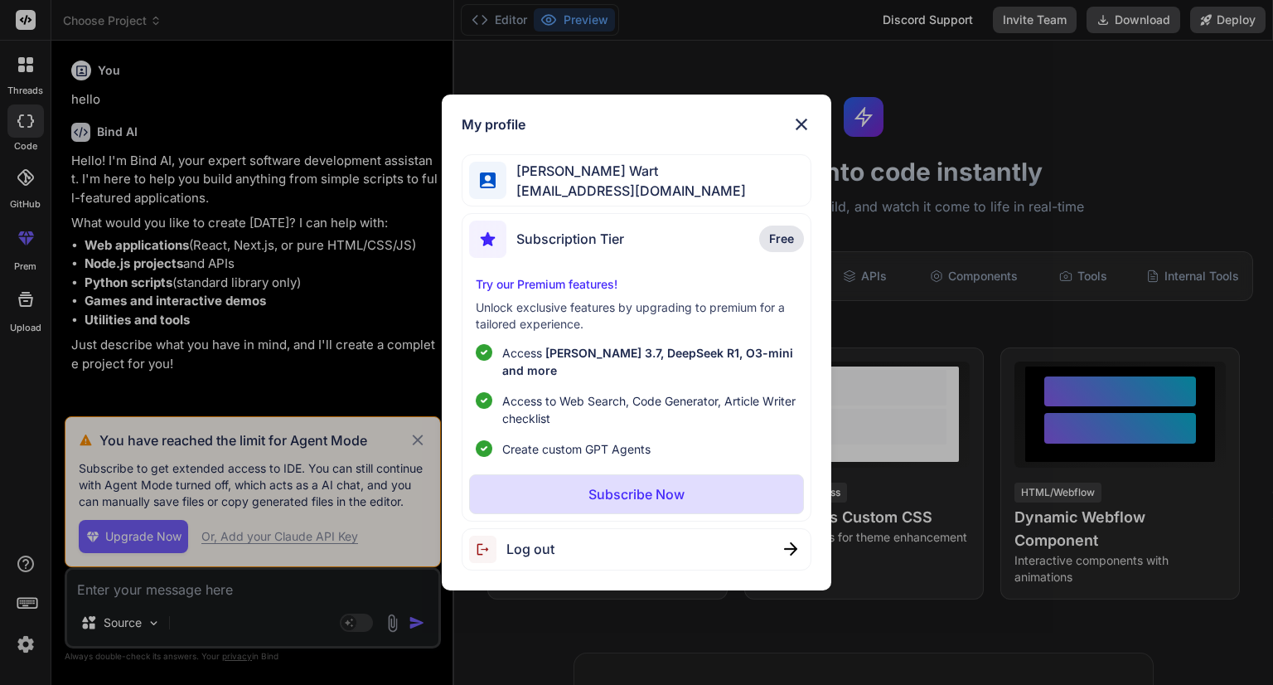 The height and width of the screenshot is (685, 1273). What do you see at coordinates (570, 239) in the screenshot?
I see `span: Subscription Tier` at bounding box center [570, 239].